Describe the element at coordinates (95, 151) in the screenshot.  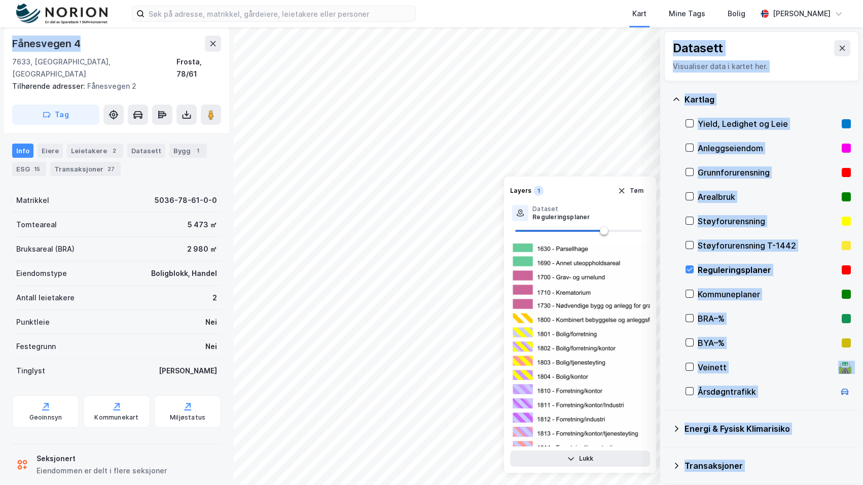
I see `div: Leietakere` at that location.